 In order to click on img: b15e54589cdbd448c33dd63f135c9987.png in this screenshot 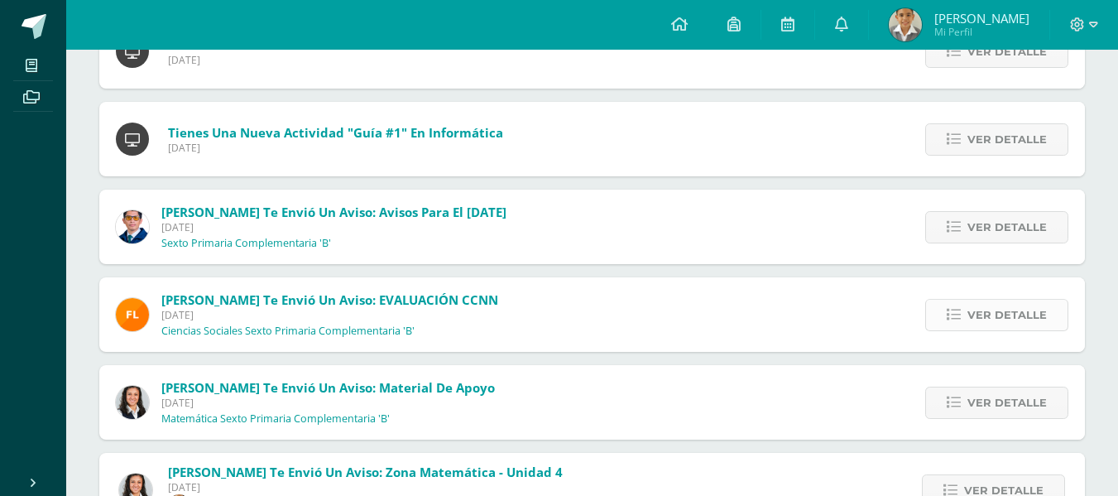, I will do `click(132, 402)`.